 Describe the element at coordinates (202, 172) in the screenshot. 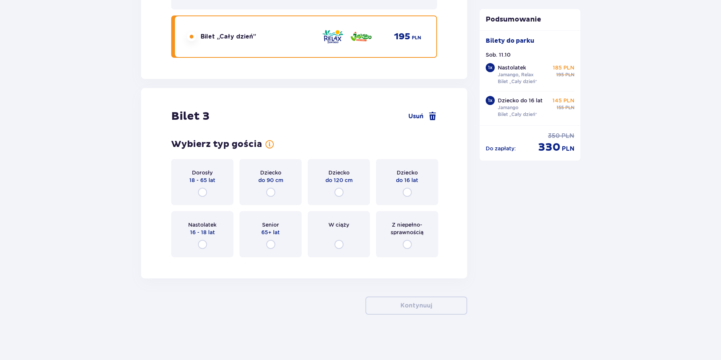

I see `span: Dorosły` at that location.